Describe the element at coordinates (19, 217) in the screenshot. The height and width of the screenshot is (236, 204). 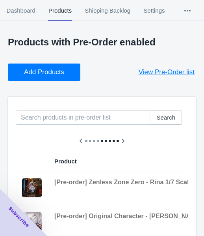
I see `span: Subscribe` at that location.